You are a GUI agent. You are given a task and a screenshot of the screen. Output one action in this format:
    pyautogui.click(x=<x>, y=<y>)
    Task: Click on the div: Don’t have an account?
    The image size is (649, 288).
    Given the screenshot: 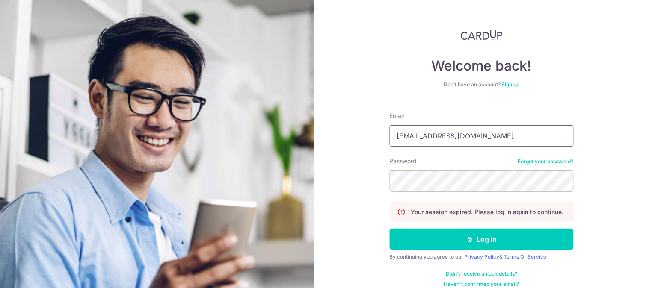 What is the action you would take?
    pyautogui.click(x=482, y=85)
    